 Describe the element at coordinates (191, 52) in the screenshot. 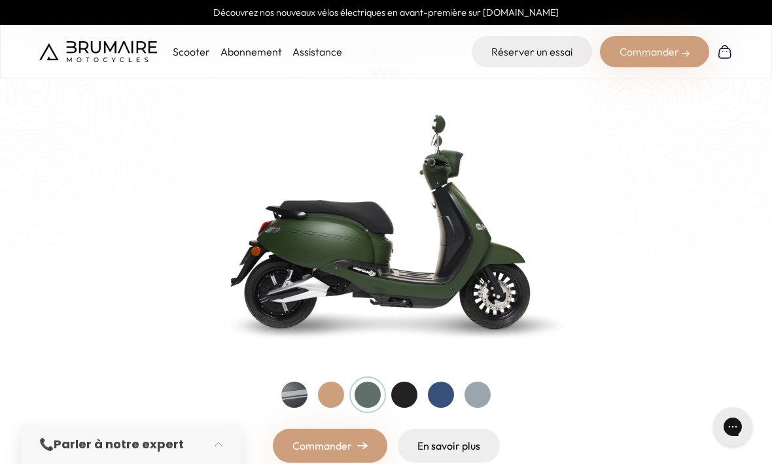

I see `p: Scooter` at that location.